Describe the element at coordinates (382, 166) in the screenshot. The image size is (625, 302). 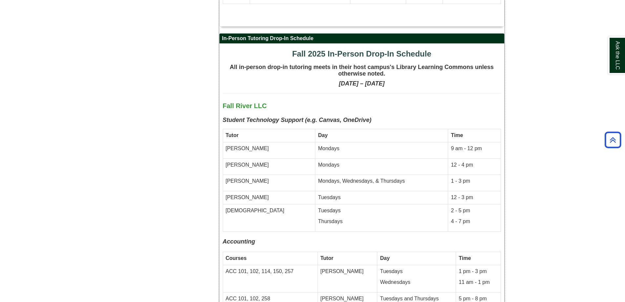
I see `td: Mondays` at that location.